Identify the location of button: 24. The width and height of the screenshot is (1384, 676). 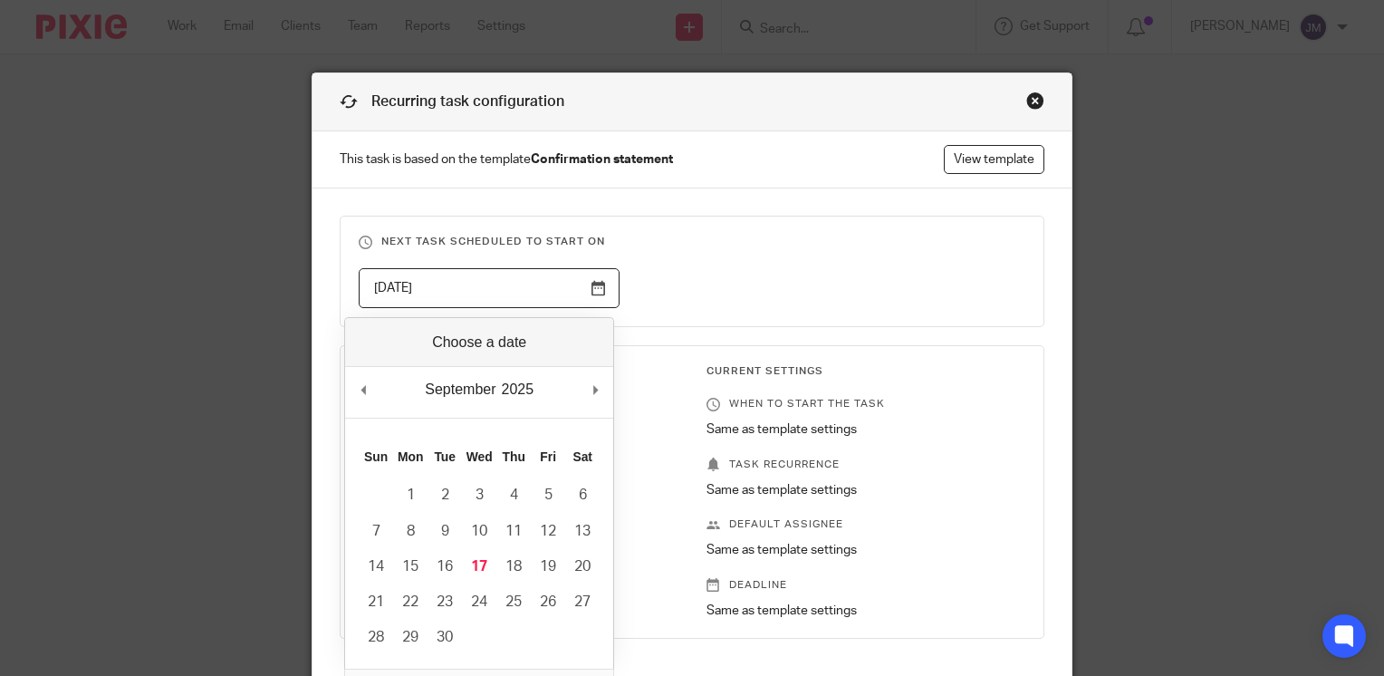
(479, 601).